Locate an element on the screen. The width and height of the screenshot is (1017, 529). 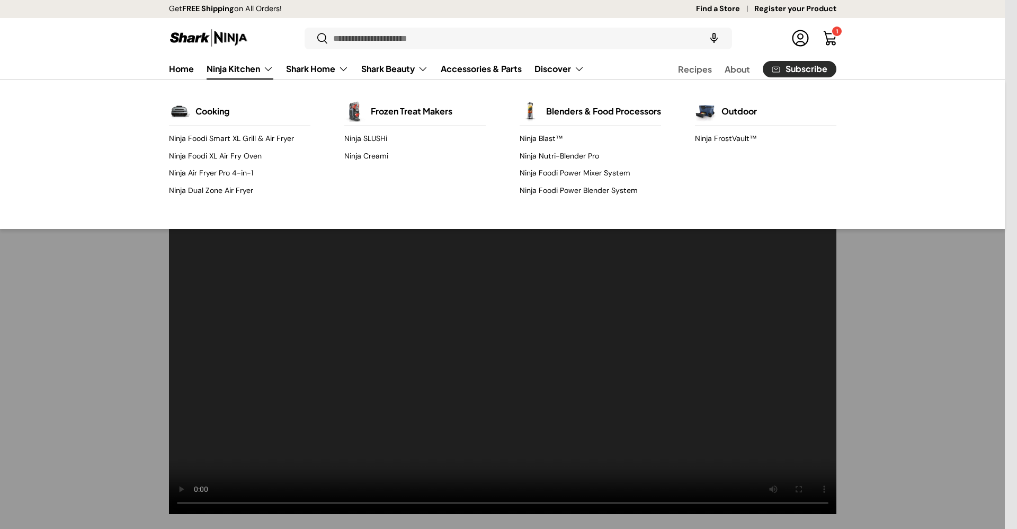
p: Get on All Orders! is located at coordinates (225, 9).